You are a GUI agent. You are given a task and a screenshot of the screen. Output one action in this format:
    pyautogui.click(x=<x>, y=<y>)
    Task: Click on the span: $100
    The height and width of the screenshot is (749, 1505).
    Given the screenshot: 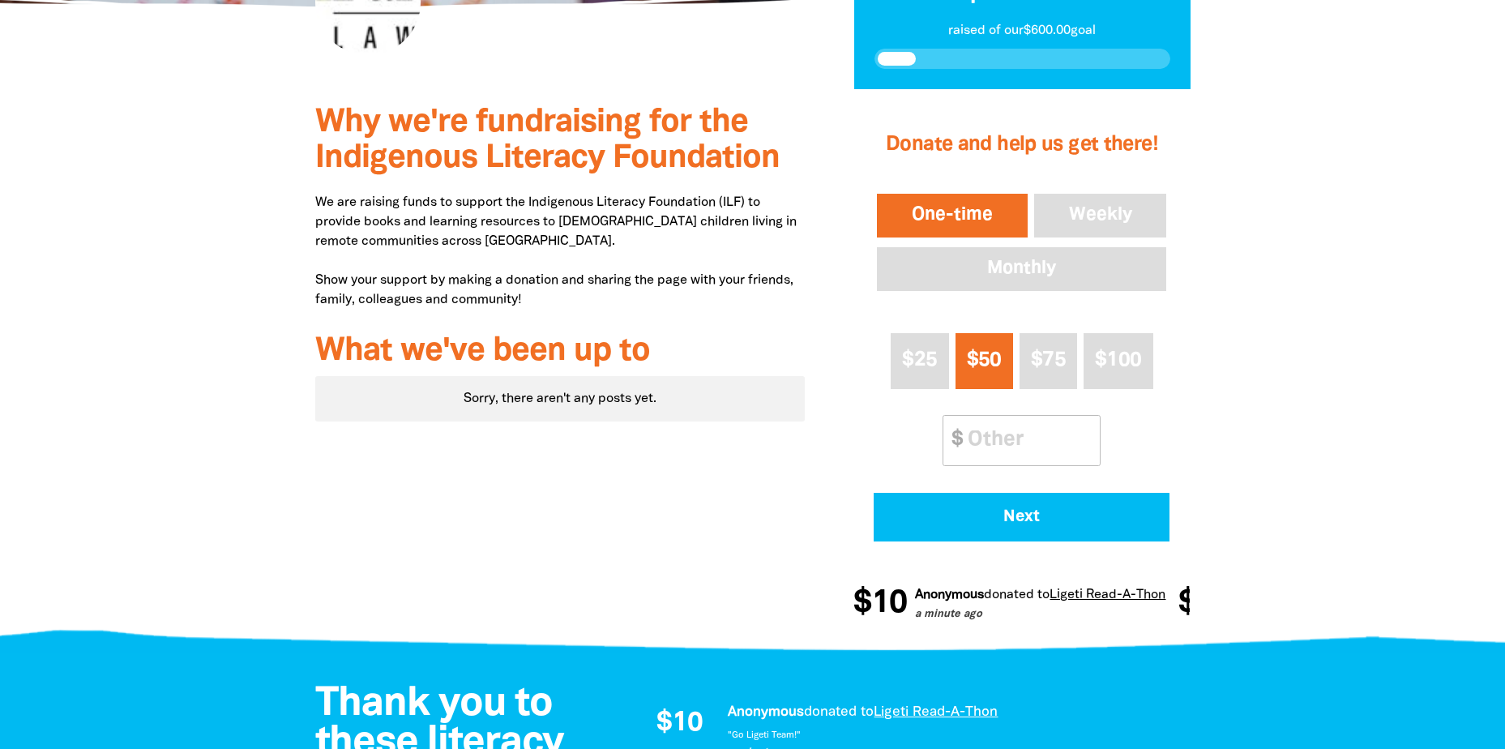 What is the action you would take?
    pyautogui.click(x=1118, y=360)
    